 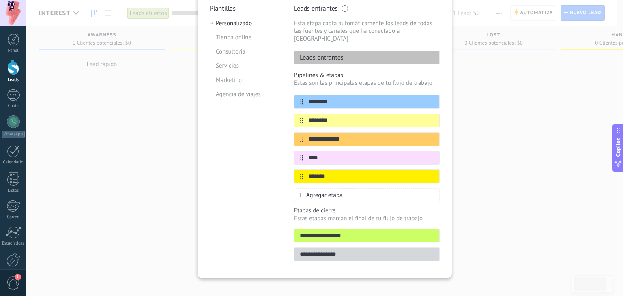 I want to click on div: Chats, so click(x=13, y=106).